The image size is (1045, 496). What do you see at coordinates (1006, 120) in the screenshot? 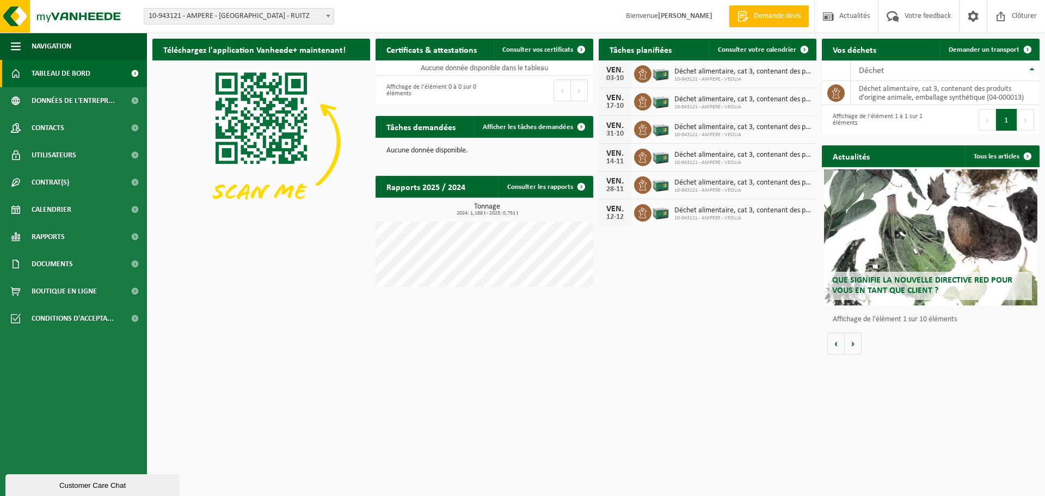
I see `button: 1` at bounding box center [1006, 120].